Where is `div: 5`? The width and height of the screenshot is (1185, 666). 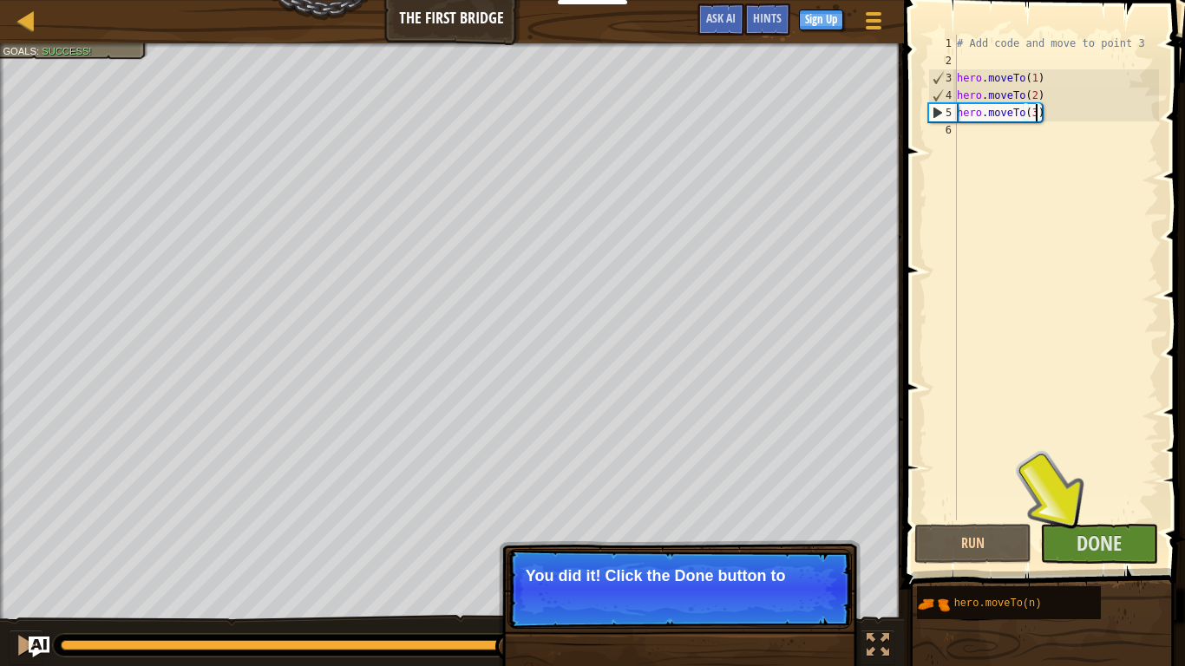 div: 5 is located at coordinates (943, 113).